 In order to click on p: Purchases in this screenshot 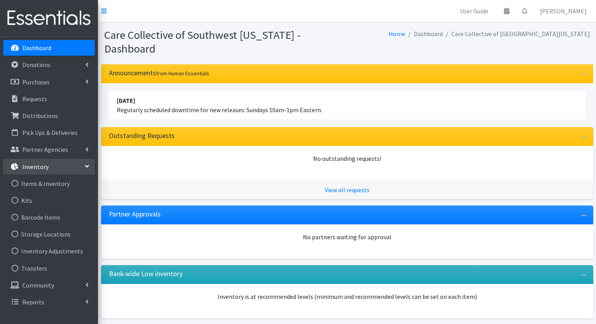, I will do `click(36, 82)`.